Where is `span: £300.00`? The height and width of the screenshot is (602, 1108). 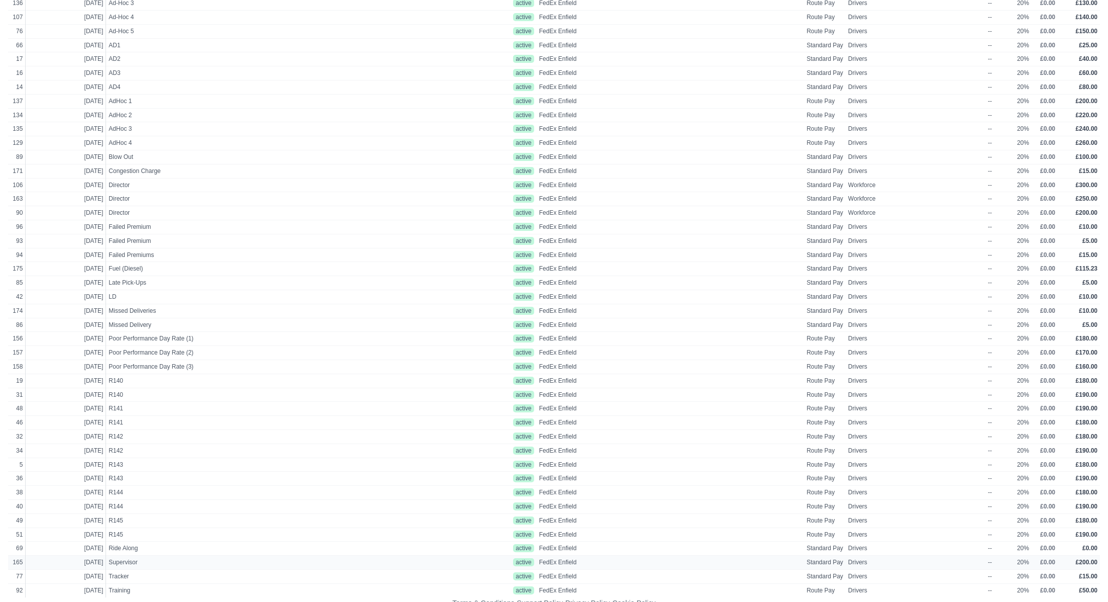
span: £300.00 is located at coordinates (1087, 185).